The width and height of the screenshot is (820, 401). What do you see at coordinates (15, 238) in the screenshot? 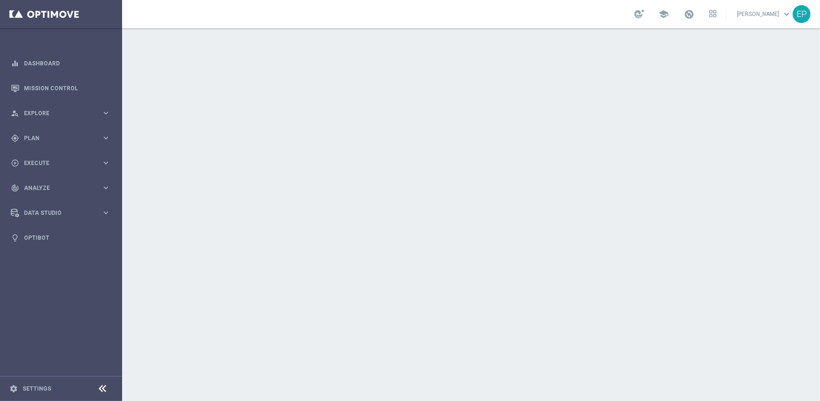
I see `i: lightbulb` at bounding box center [15, 238].